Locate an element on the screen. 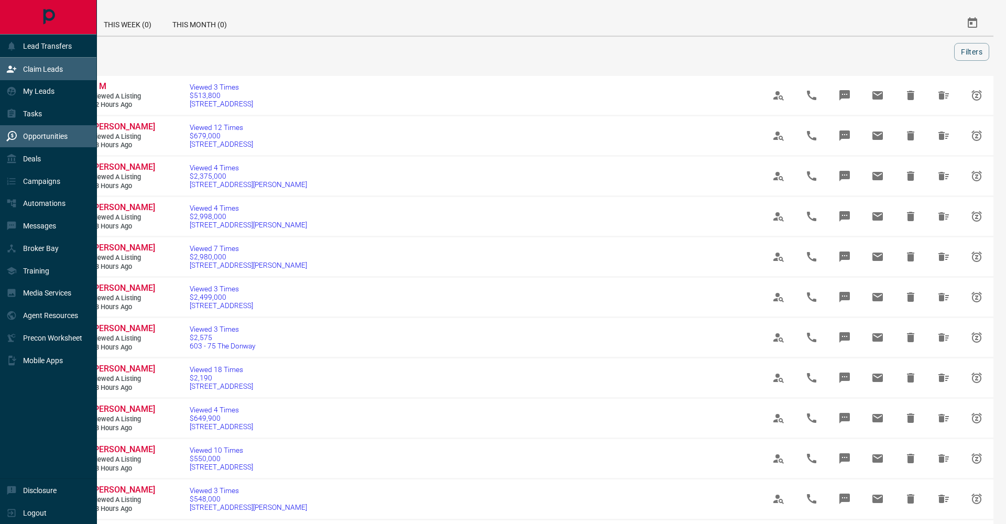 Image resolution: width=1006 pixels, height=524 pixels. span: $548,000 is located at coordinates (248, 499).